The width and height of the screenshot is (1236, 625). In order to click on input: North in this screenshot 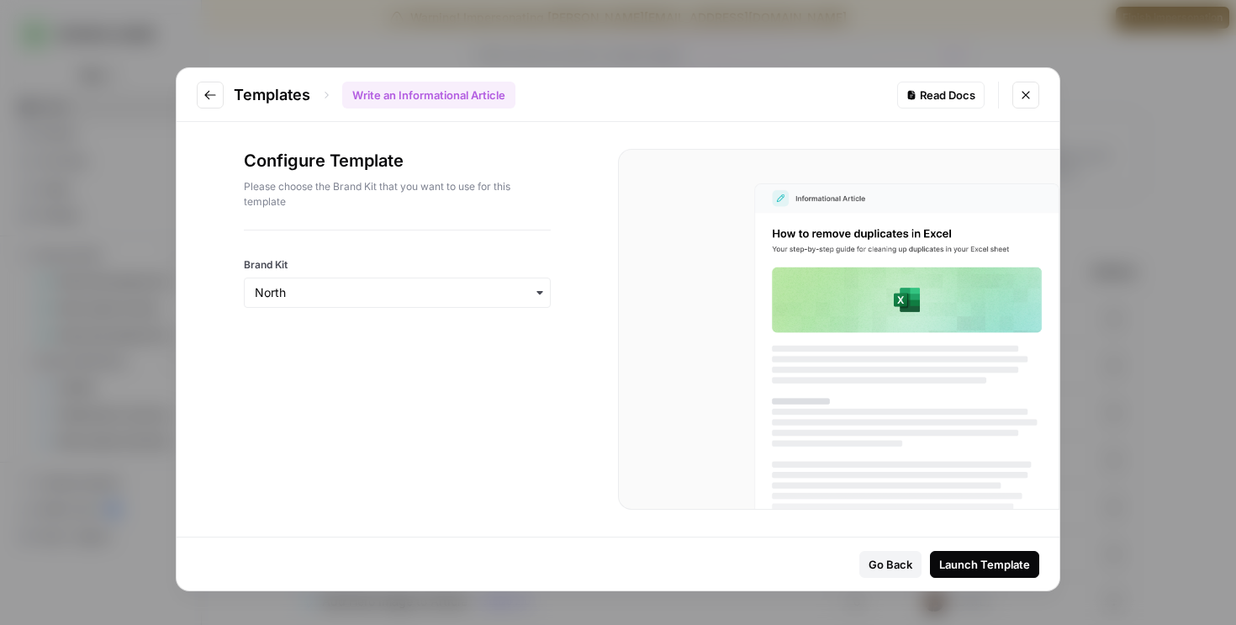, I will do `click(397, 293)`.